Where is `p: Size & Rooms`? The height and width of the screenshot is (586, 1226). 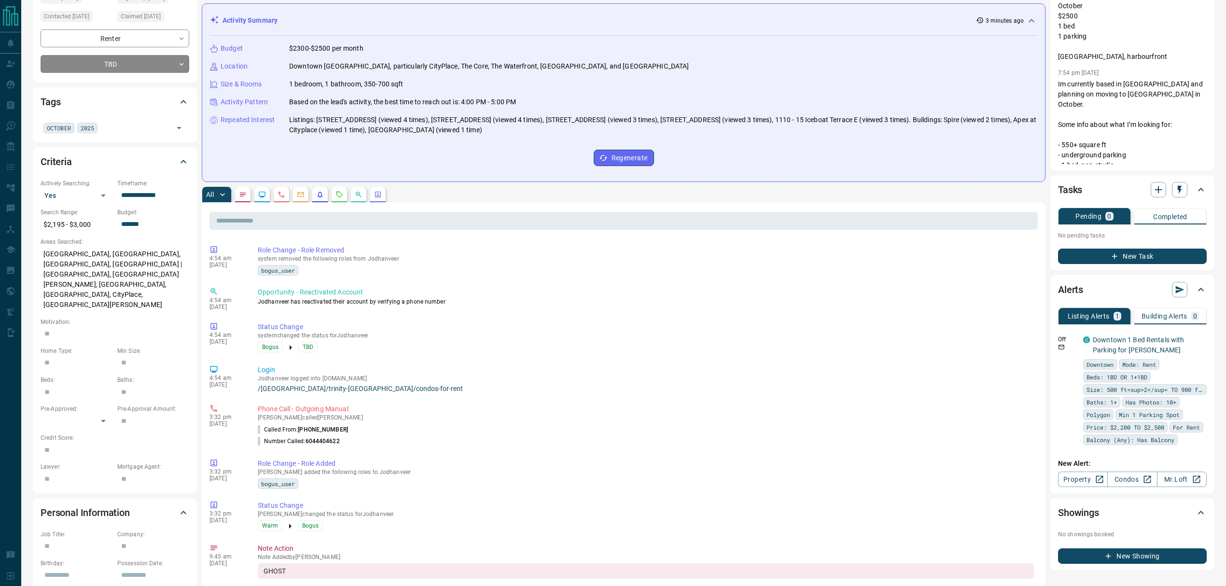 p: Size & Rooms is located at coordinates (241, 84).